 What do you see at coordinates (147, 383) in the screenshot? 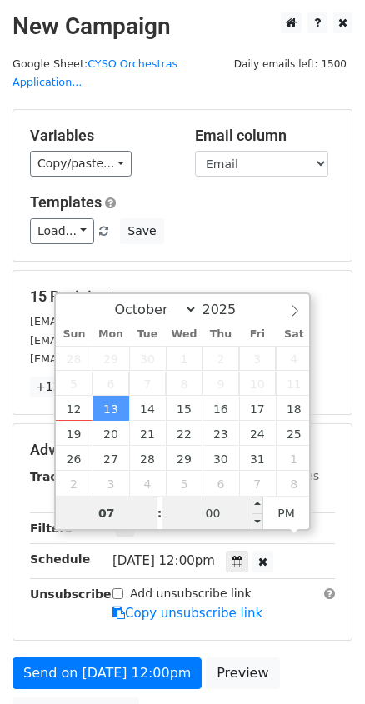
I see `span: October 7, 2025` at bounding box center [147, 383].